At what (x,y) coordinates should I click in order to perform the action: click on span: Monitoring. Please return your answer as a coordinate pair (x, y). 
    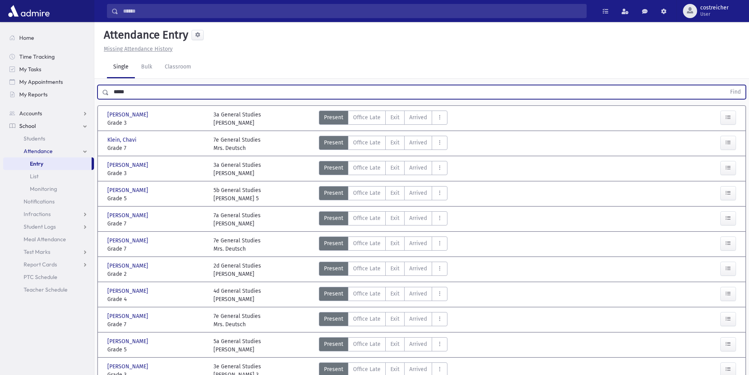
    Looking at the image, I should click on (43, 189).